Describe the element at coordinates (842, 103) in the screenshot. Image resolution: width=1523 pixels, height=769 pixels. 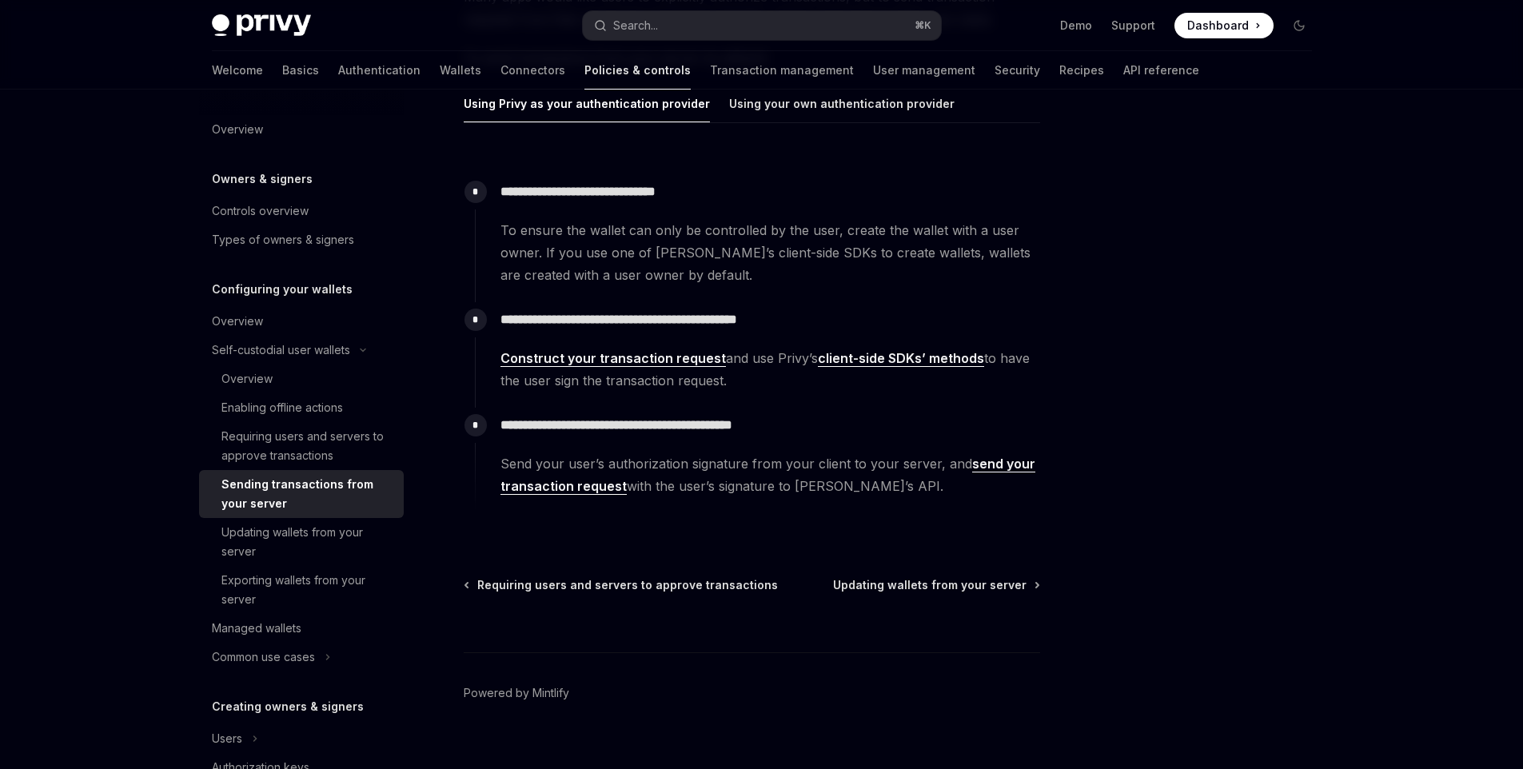
I see `div: Using your own authentication provider` at that location.